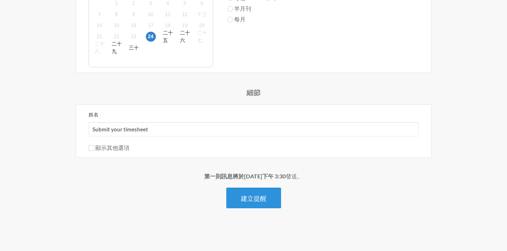 The image size is (507, 251). Describe the element at coordinates (151, 25) in the screenshot. I see `font: 17` at that location.